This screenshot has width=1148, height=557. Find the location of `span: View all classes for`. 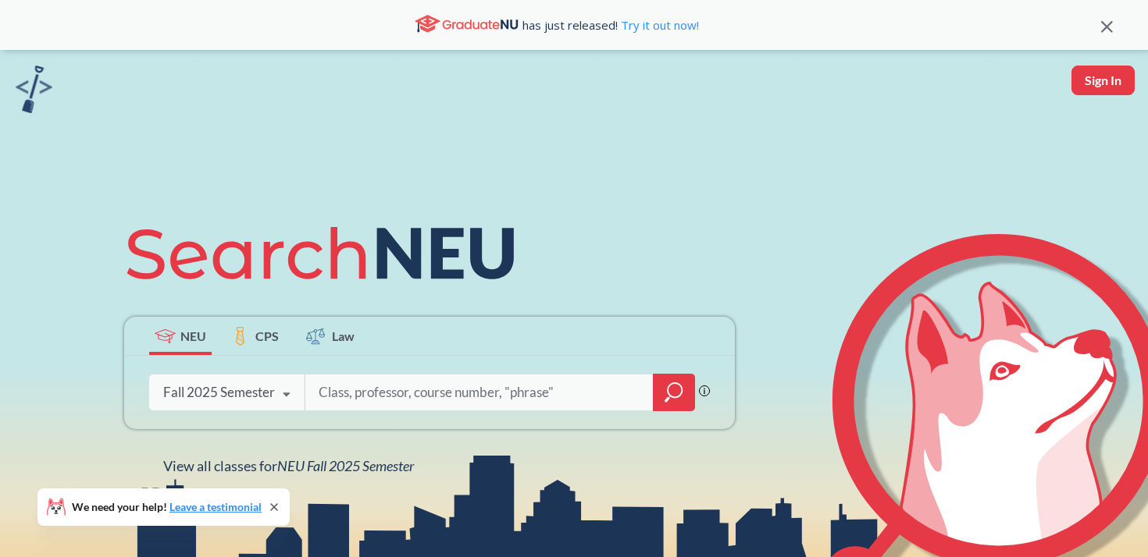

span: View all classes for is located at coordinates (288, 466).